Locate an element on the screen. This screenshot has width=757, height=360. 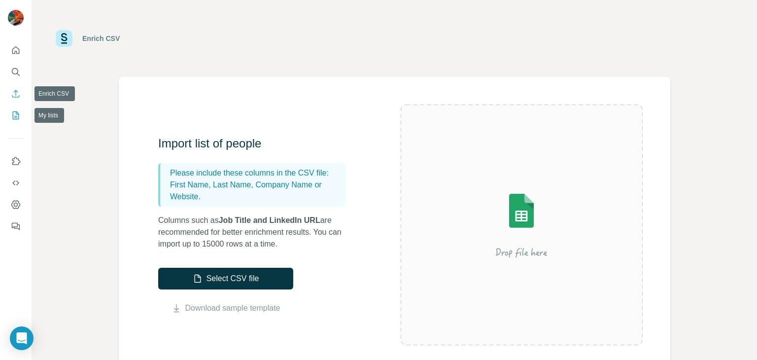
button: Quick start is located at coordinates (16, 50).